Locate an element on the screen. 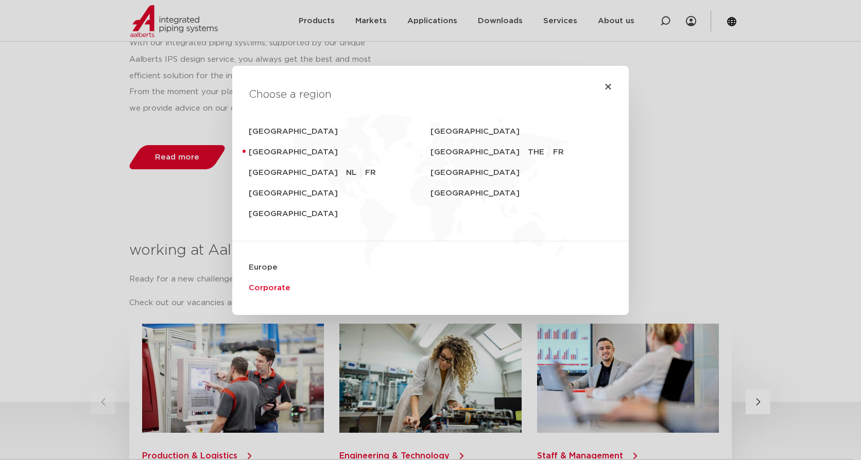  a: Europe is located at coordinates (430, 268).